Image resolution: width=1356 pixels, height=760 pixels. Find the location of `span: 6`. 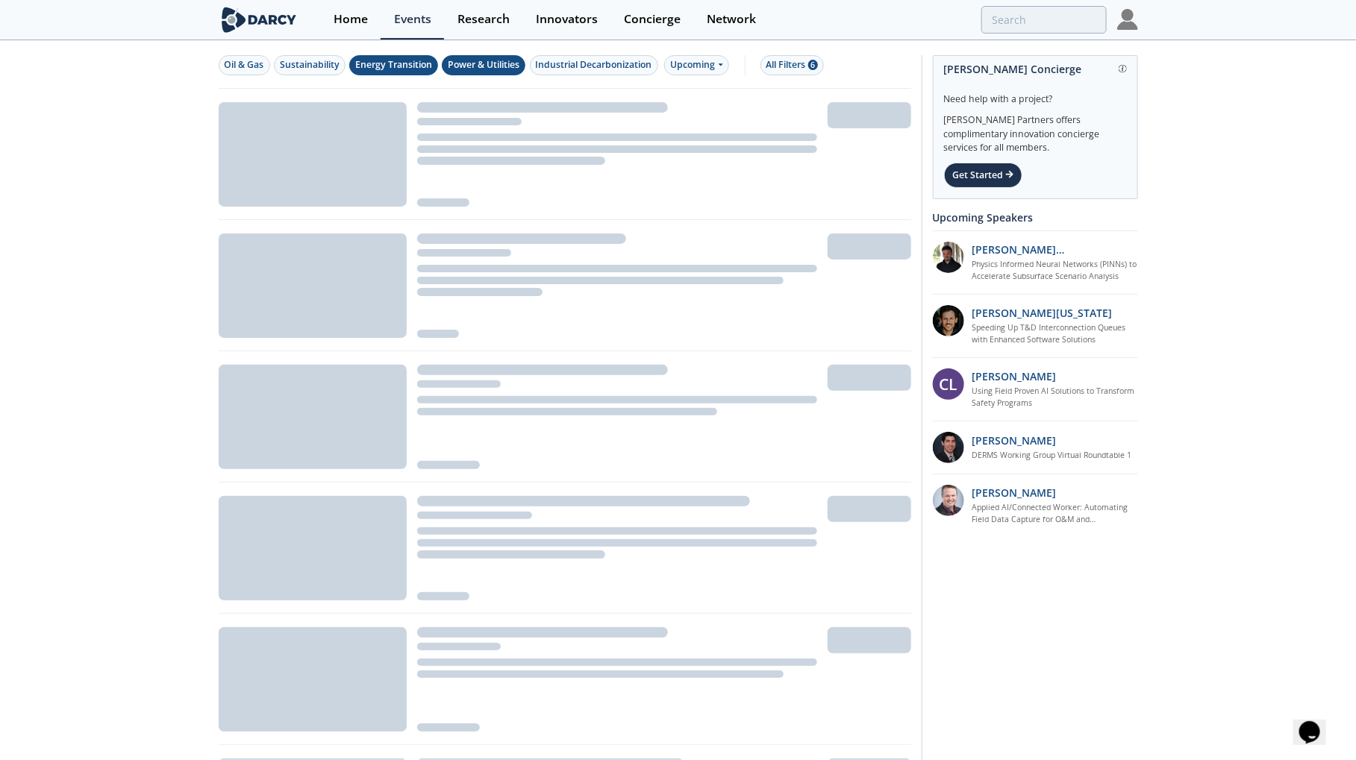

span: 6 is located at coordinates (812, 65).